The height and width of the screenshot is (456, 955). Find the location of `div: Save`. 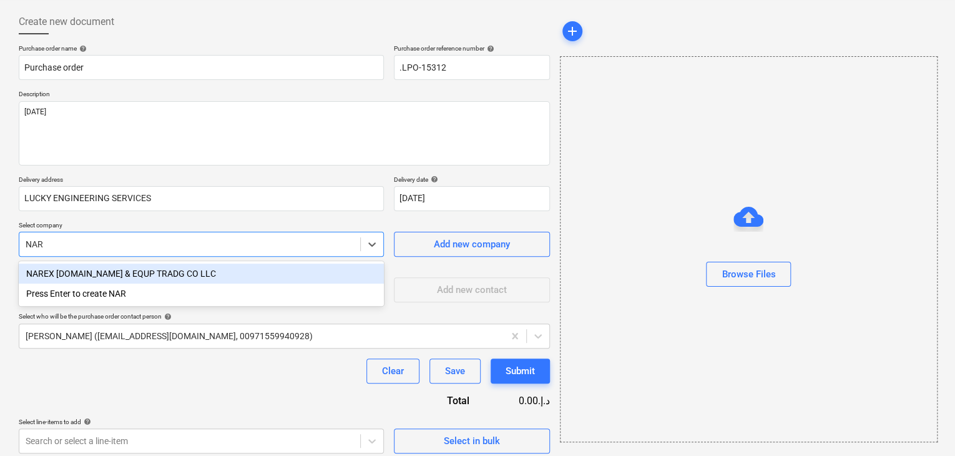

div: Save is located at coordinates (455, 371).